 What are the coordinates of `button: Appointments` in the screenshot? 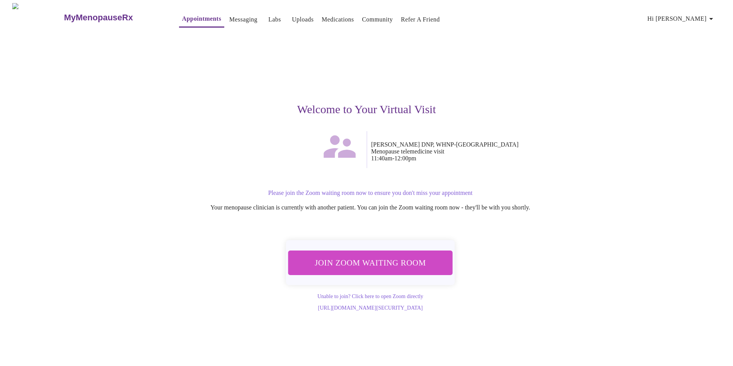 It's located at (202, 19).